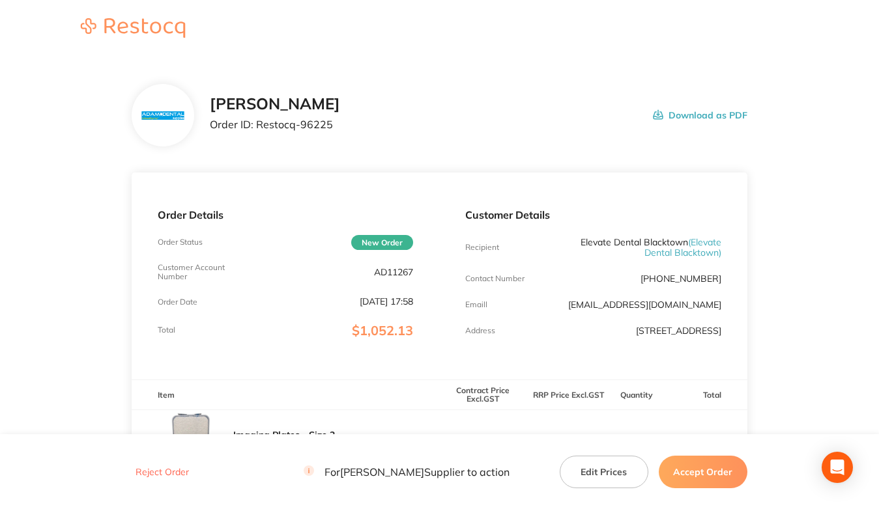 This screenshot has width=879, height=509. I want to click on p: $412.00, so click(704, 443).